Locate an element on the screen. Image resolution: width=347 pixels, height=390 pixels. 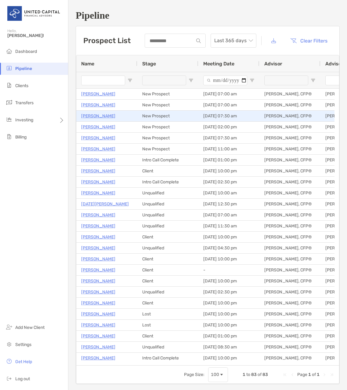
div: First Page is located at coordinates (285, 375).